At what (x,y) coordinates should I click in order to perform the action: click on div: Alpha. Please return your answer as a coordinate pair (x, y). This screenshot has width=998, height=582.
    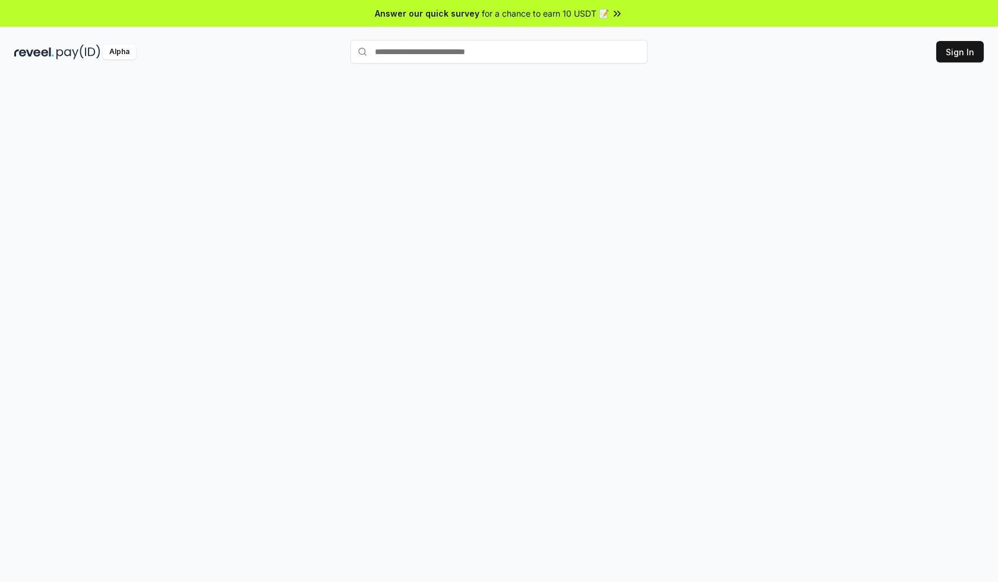
    Looking at the image, I should click on (119, 52).